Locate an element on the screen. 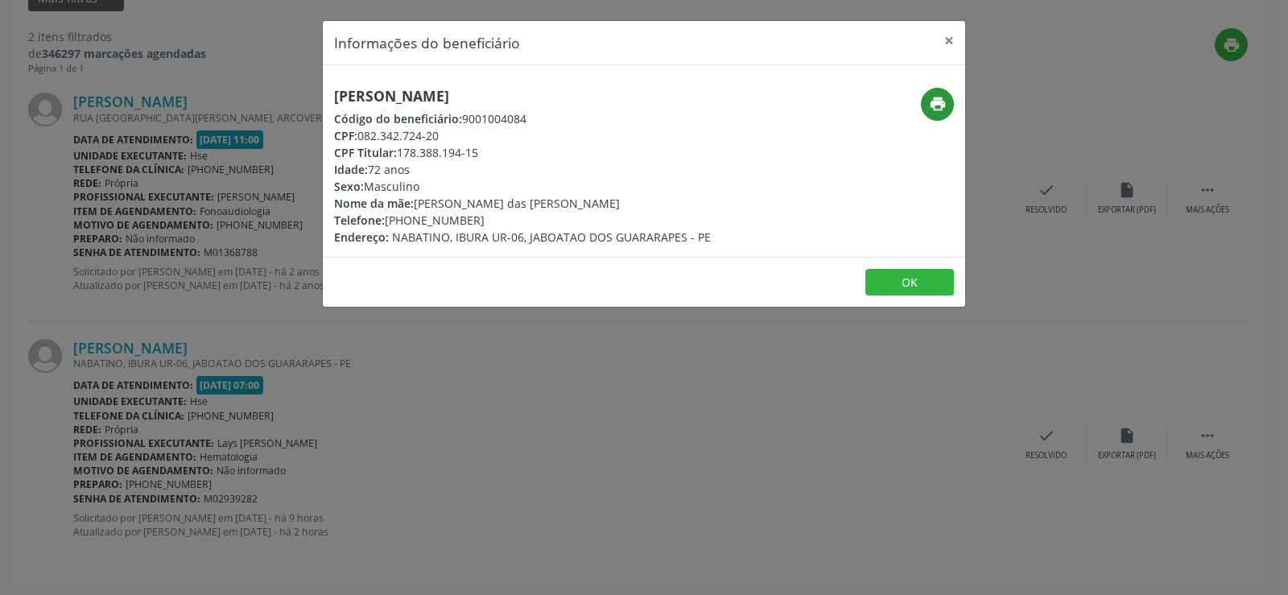  span: CPF: is located at coordinates (345, 135).